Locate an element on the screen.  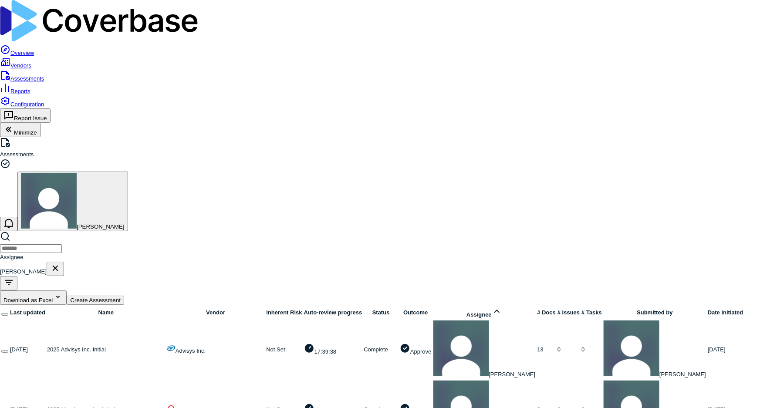
span: 2025 Advisys Inc. Initial is located at coordinates (76, 349).